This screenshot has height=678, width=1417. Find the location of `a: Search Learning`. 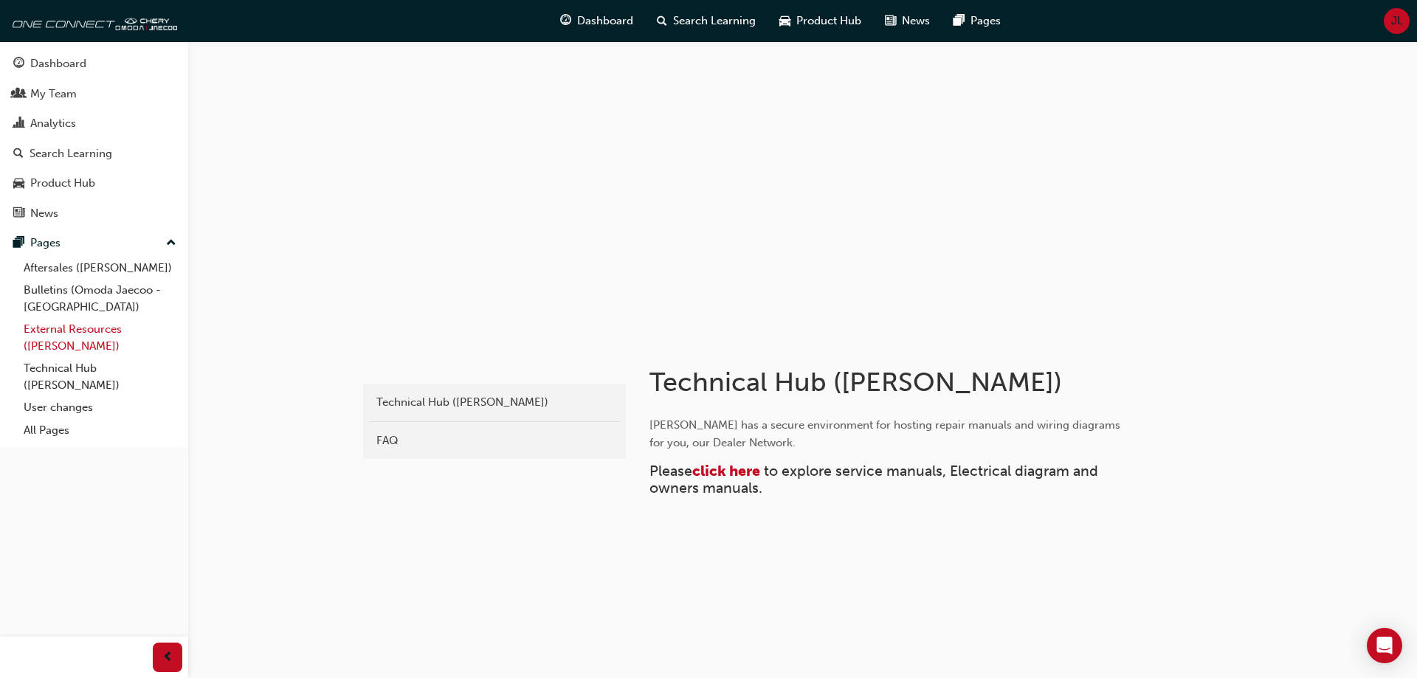

a: Search Learning is located at coordinates (94, 153).